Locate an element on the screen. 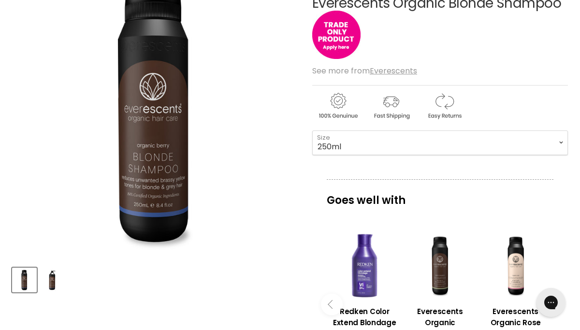 The image size is (580, 330). a: Everescents is located at coordinates (393, 71).